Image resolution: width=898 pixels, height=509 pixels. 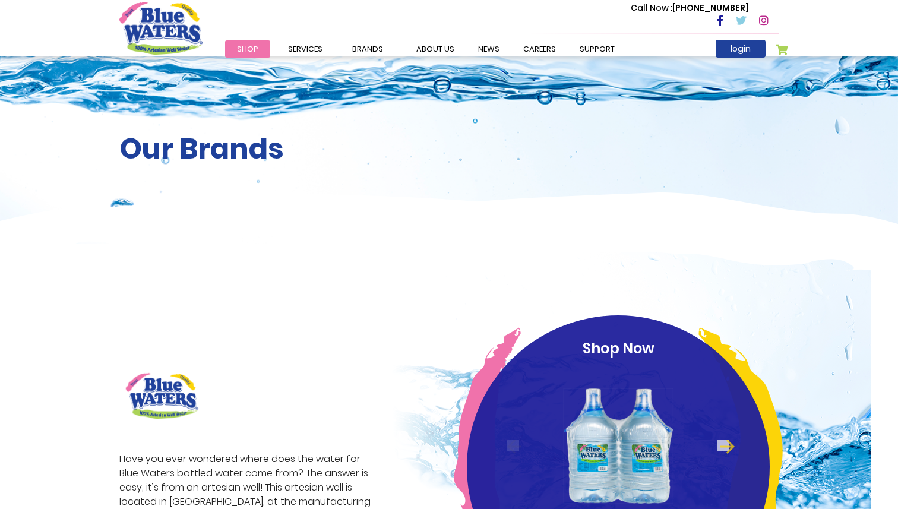 I want to click on p: Shop Now, so click(x=618, y=349).